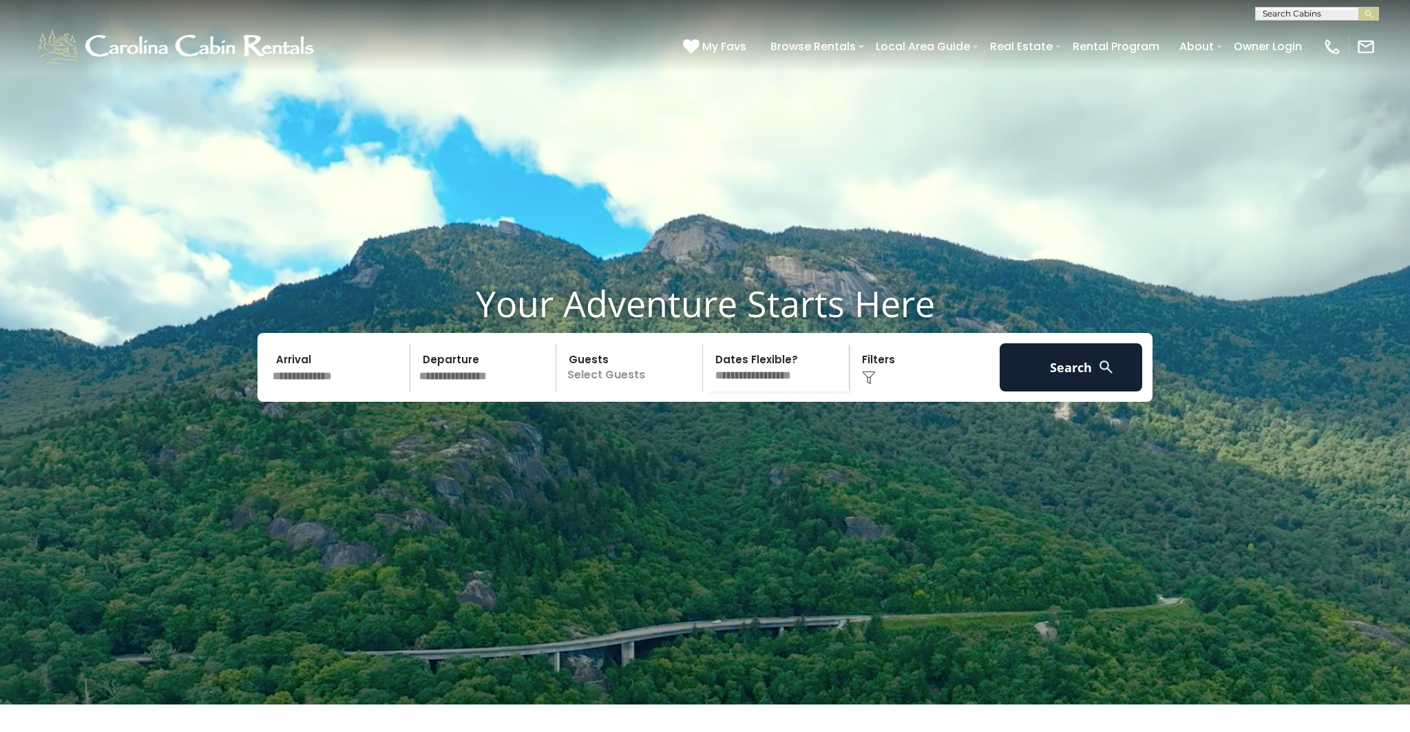 The width and height of the screenshot is (1410, 732). Describe the element at coordinates (631, 368) in the screenshot. I see `p: Select Guests` at that location.